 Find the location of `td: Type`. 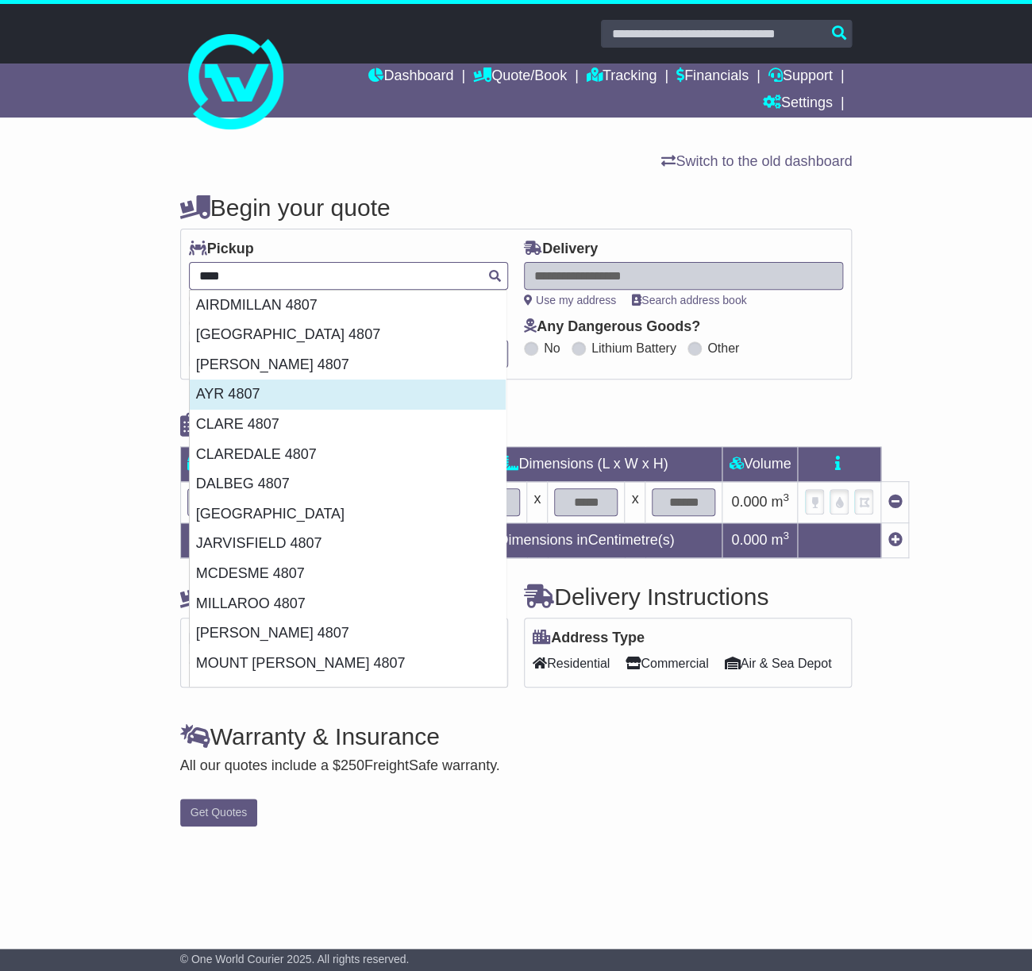

td: Type is located at coordinates (246, 464).